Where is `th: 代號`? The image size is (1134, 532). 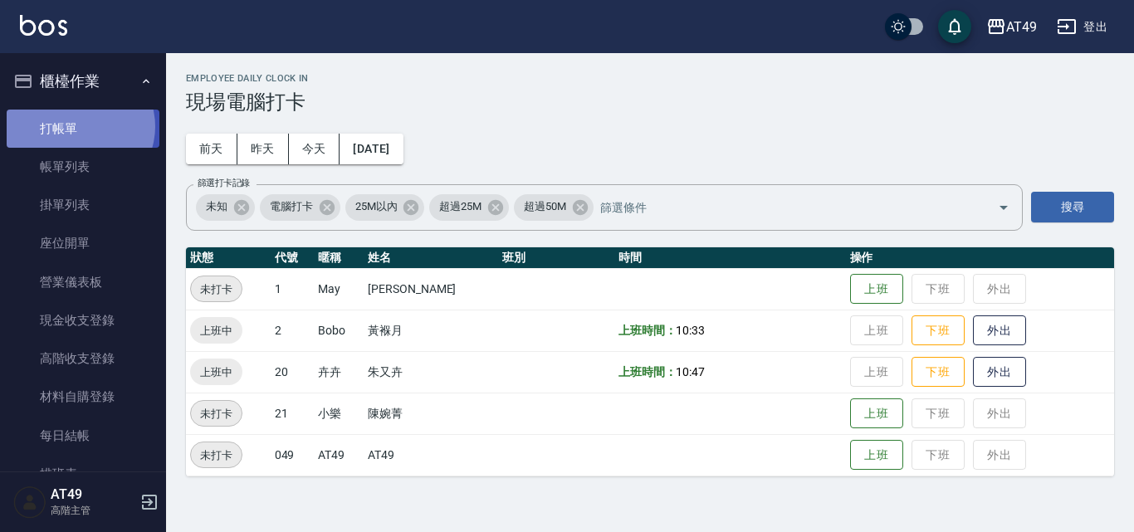 th: 代號 is located at coordinates (292, 258).